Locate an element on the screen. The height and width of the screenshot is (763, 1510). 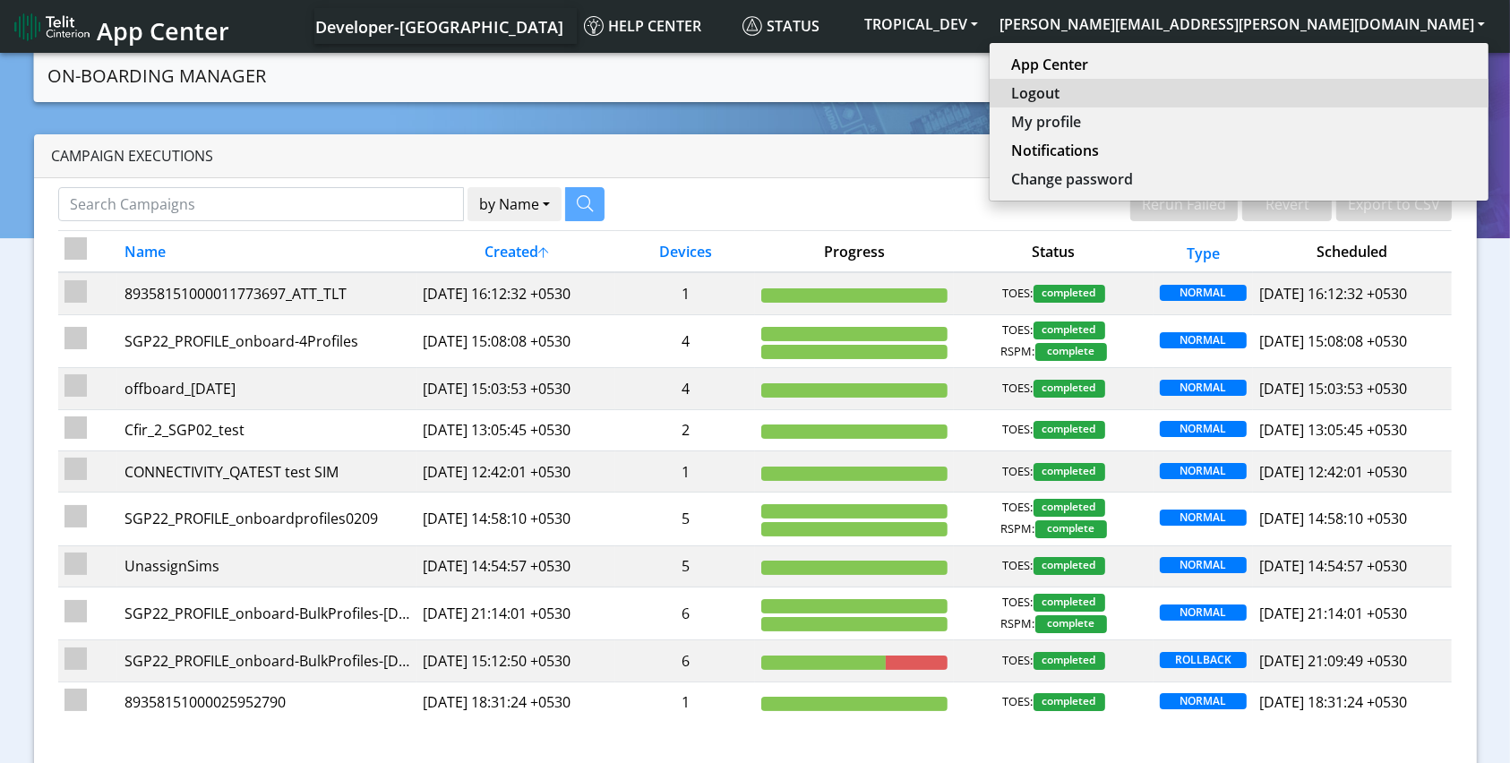
button: Logout is located at coordinates (1238, 93).